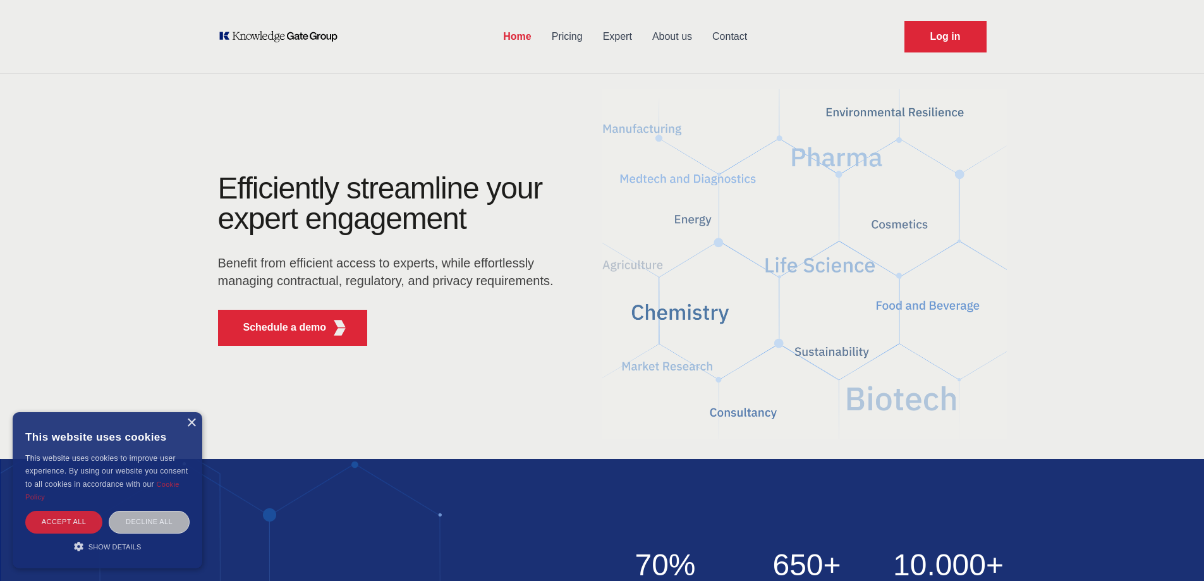  Describe the element at coordinates (107, 546) in the screenshot. I see `div: Show details` at that location.